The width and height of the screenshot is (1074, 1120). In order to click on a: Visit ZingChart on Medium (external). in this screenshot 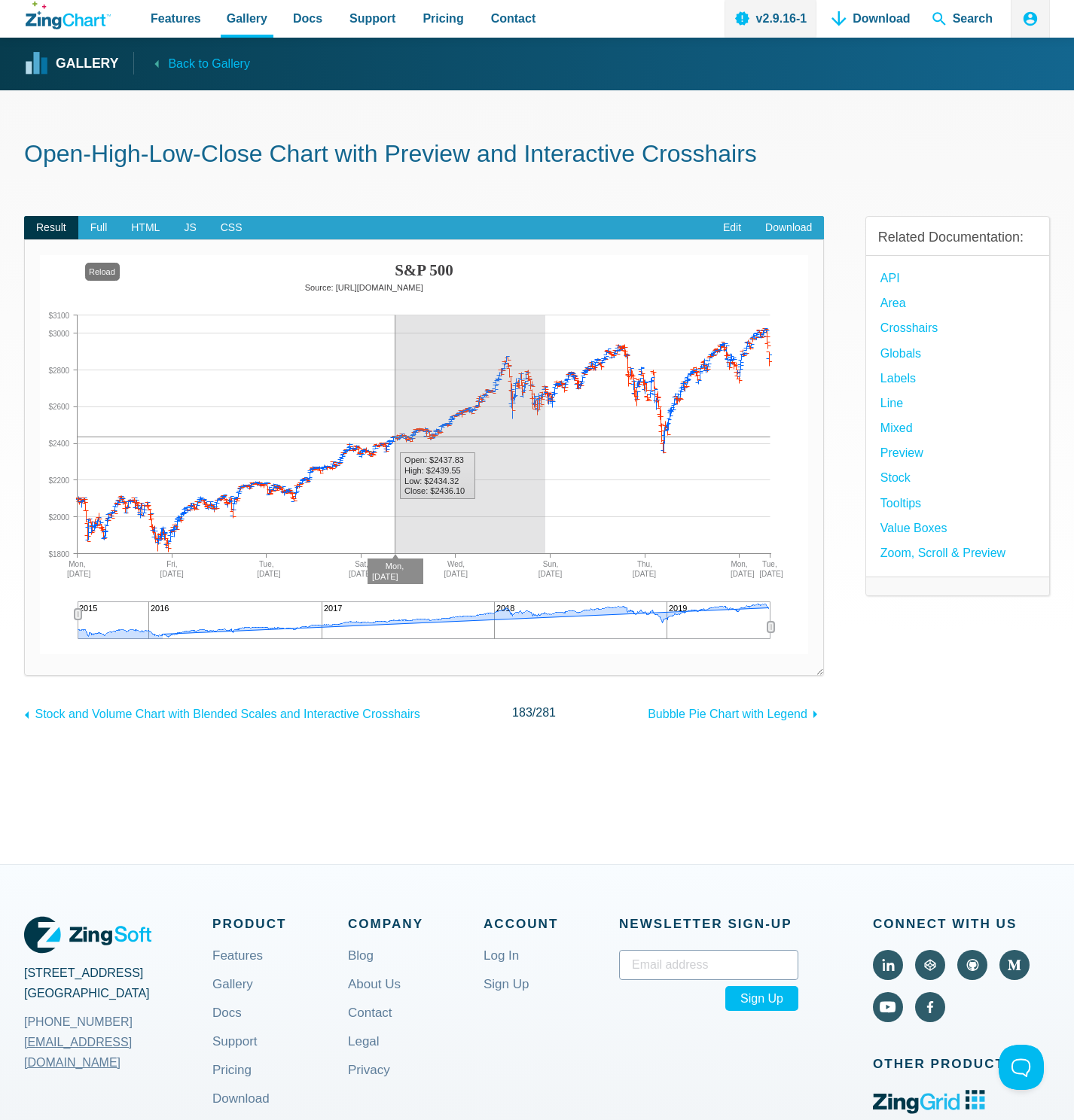, I will do `click(1014, 965)`.